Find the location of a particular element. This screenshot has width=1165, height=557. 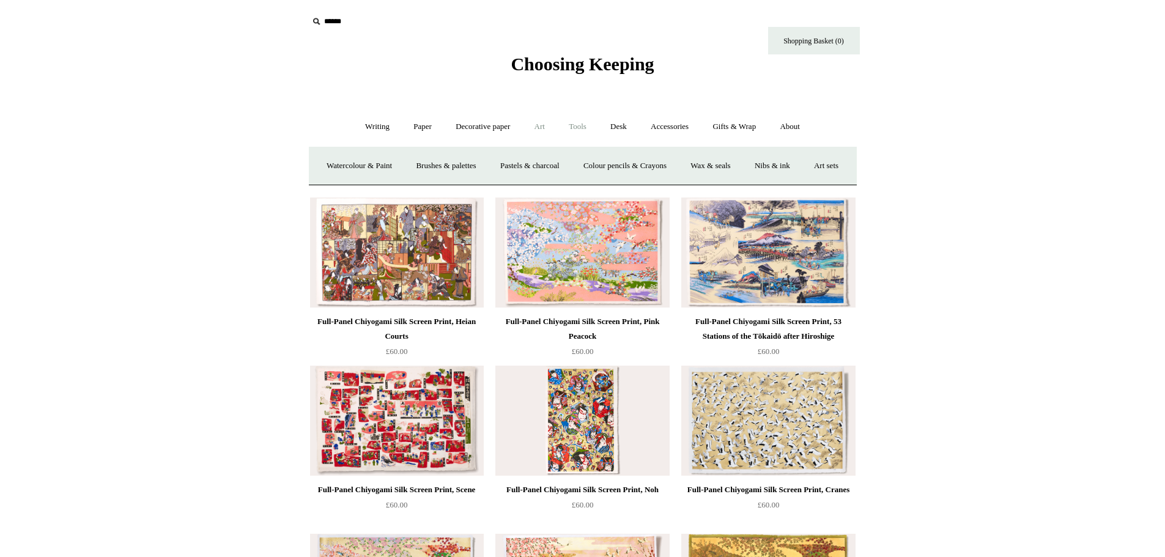

a: Full-Panel Chiyogami Silk Screen Print, Cranes Full-Panel Chiyogami Silk Screen Print, Cranes is located at coordinates (768, 421).